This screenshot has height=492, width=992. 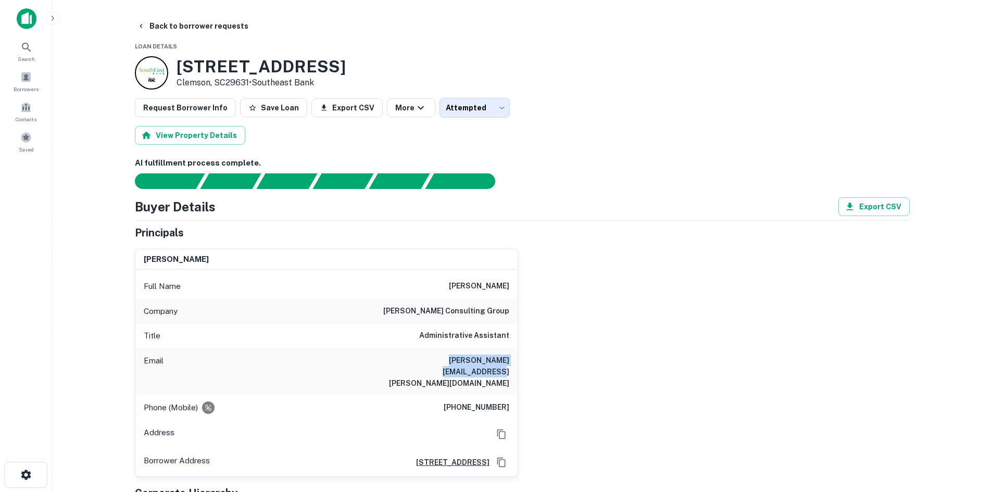 What do you see at coordinates (26, 51) in the screenshot?
I see `div: Search` at bounding box center [26, 51].